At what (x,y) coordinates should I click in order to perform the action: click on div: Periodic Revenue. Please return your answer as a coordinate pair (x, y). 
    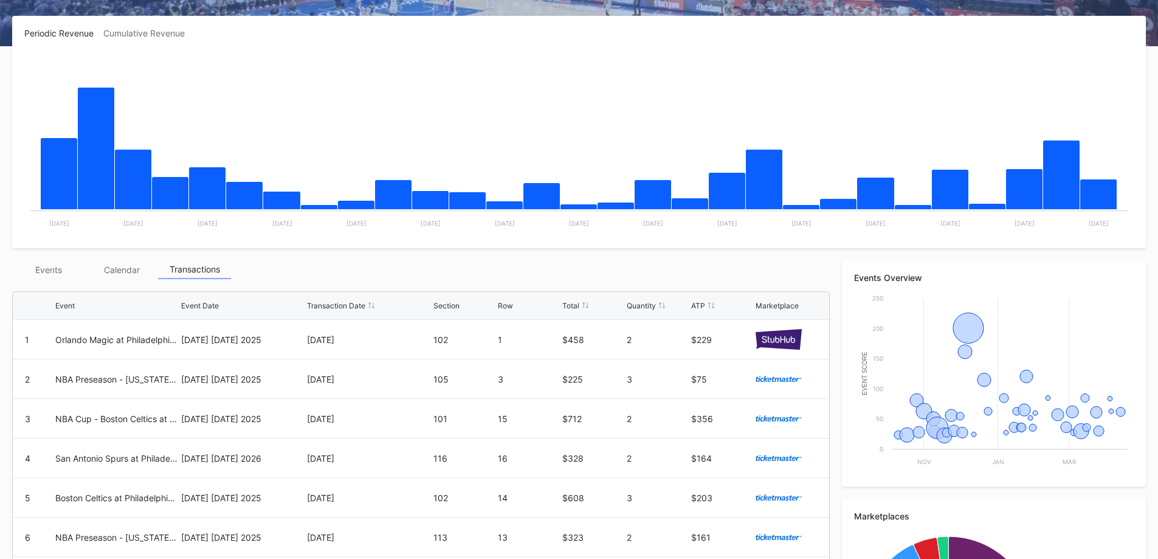
    Looking at the image, I should click on (64, 33).